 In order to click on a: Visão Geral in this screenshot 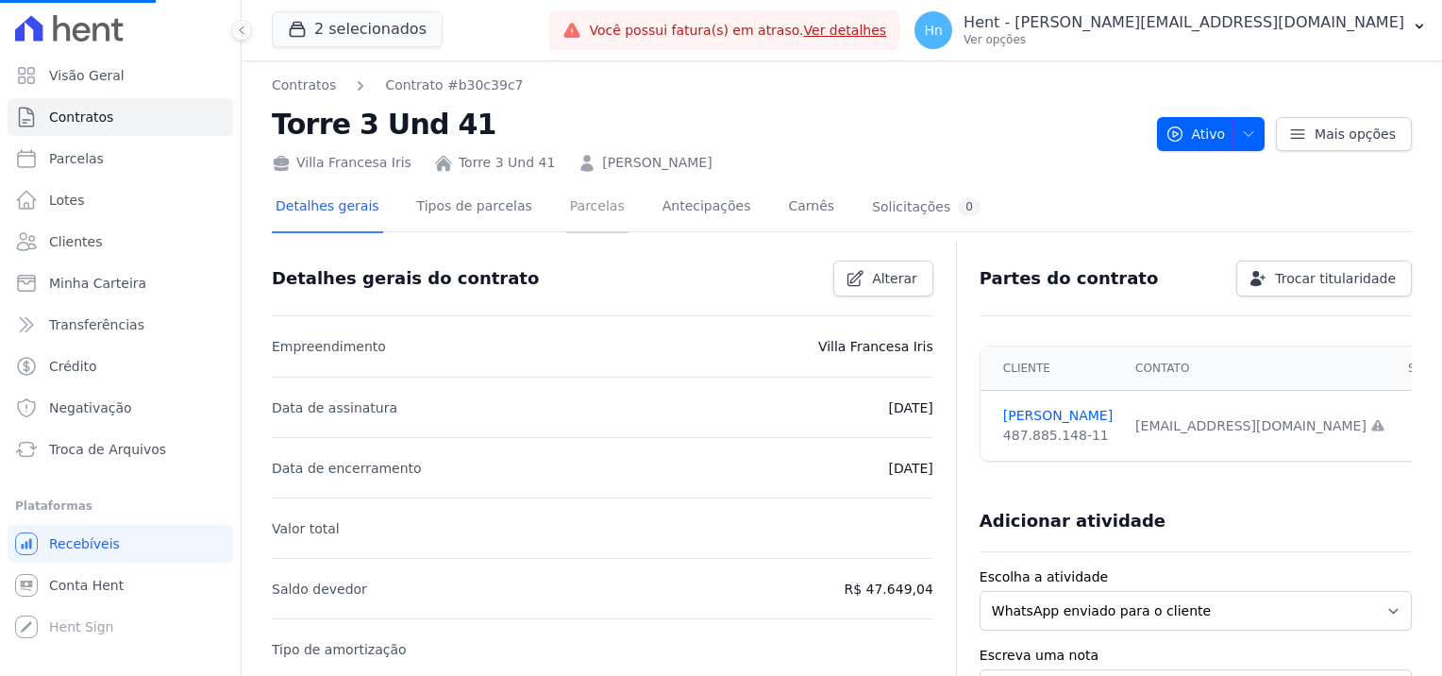, I will do `click(120, 76)`.